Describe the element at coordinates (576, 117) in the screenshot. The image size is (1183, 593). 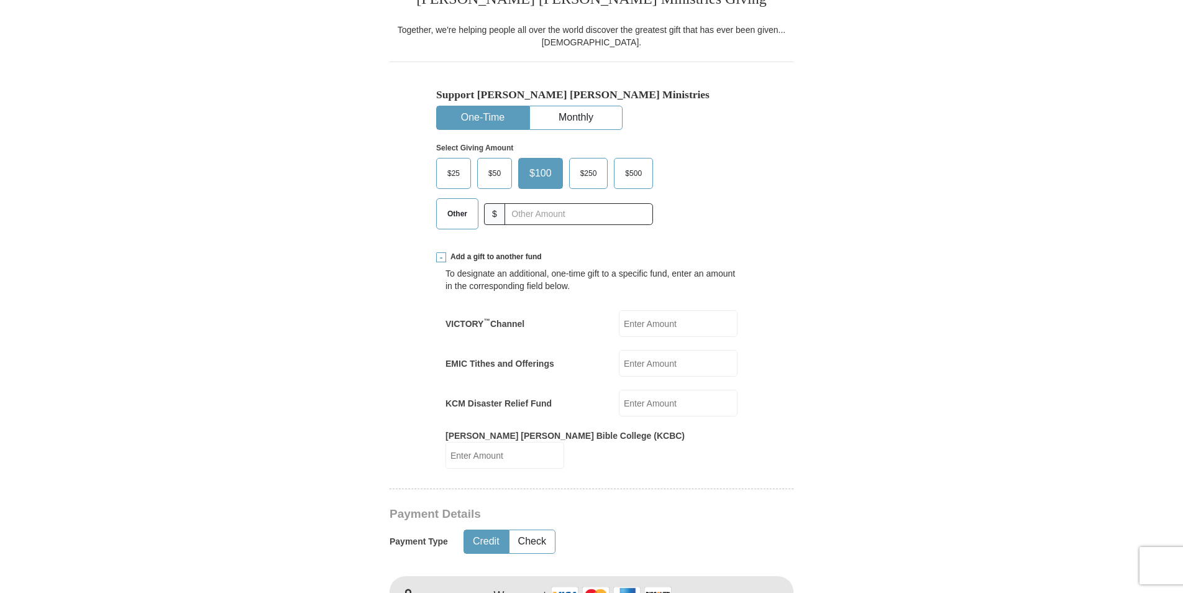
I see `button: Monthly` at that location.